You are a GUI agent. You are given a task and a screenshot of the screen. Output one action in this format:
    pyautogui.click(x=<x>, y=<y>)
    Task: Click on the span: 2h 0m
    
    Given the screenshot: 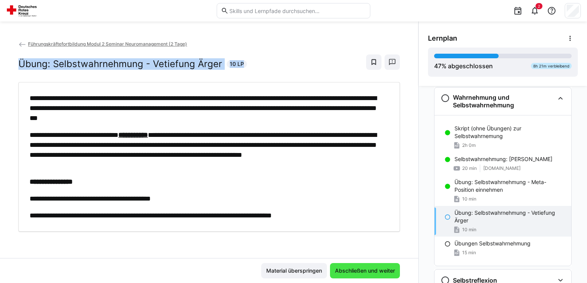 What is the action you would take?
    pyautogui.click(x=468, y=146)
    